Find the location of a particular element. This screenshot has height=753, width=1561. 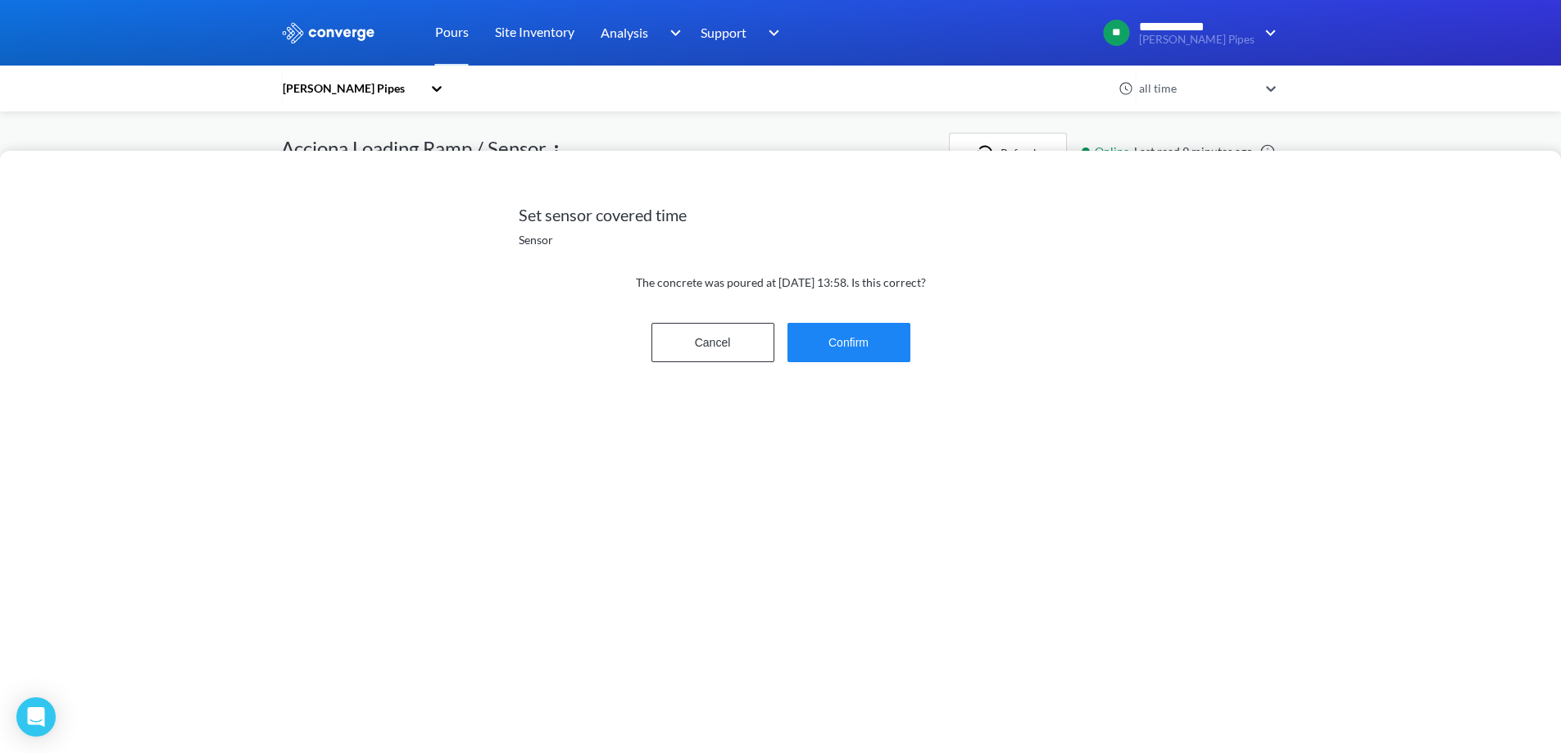

button: Confirm is located at coordinates (849, 342).